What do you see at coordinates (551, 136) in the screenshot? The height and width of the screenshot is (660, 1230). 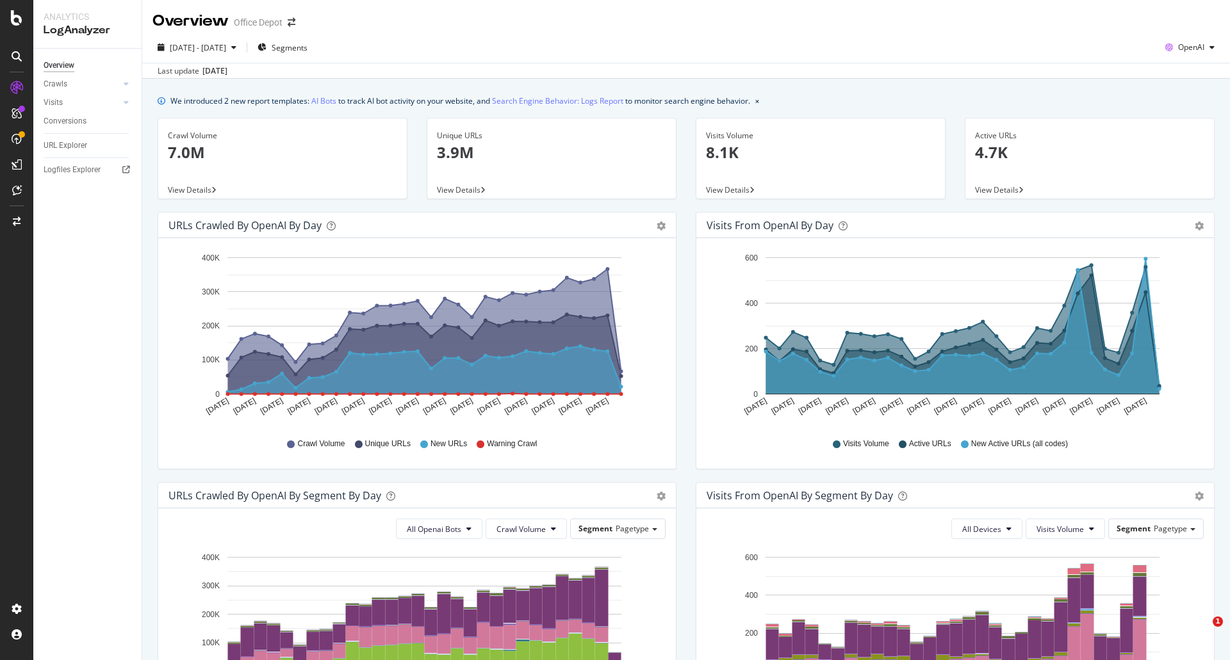 I see `div: Unique URLs` at bounding box center [551, 136].